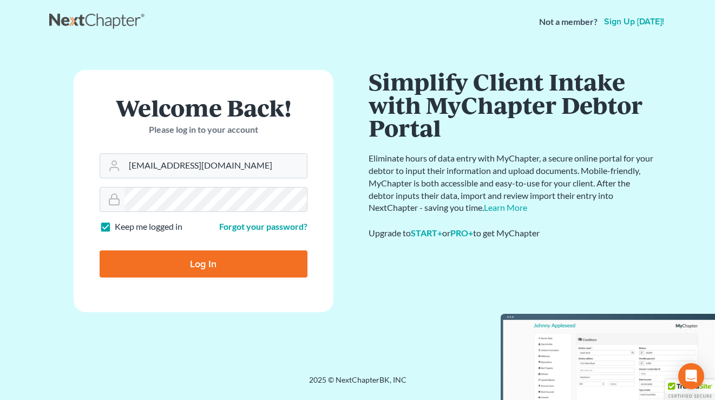 Image resolution: width=715 pixels, height=400 pixels. What do you see at coordinates (691, 389) in the screenshot?
I see `div: TrustedSite Certified` at bounding box center [691, 389].